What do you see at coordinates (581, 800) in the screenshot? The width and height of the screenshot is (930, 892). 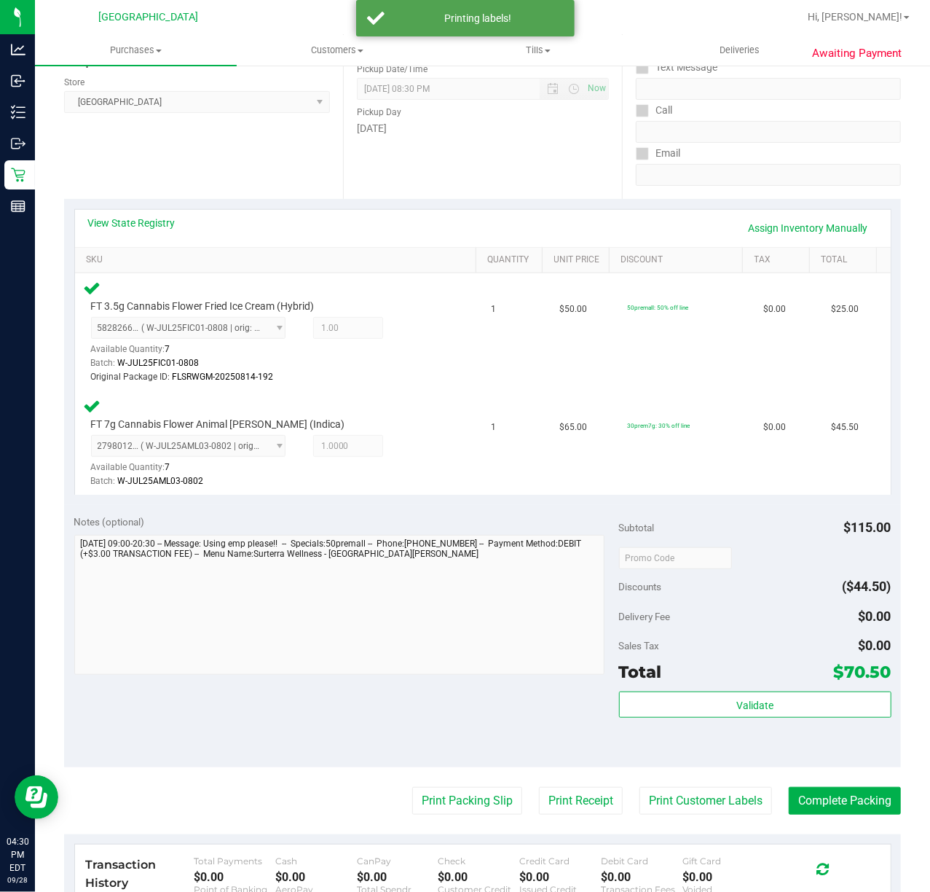 I see `button: Print Receipt` at bounding box center [581, 800].